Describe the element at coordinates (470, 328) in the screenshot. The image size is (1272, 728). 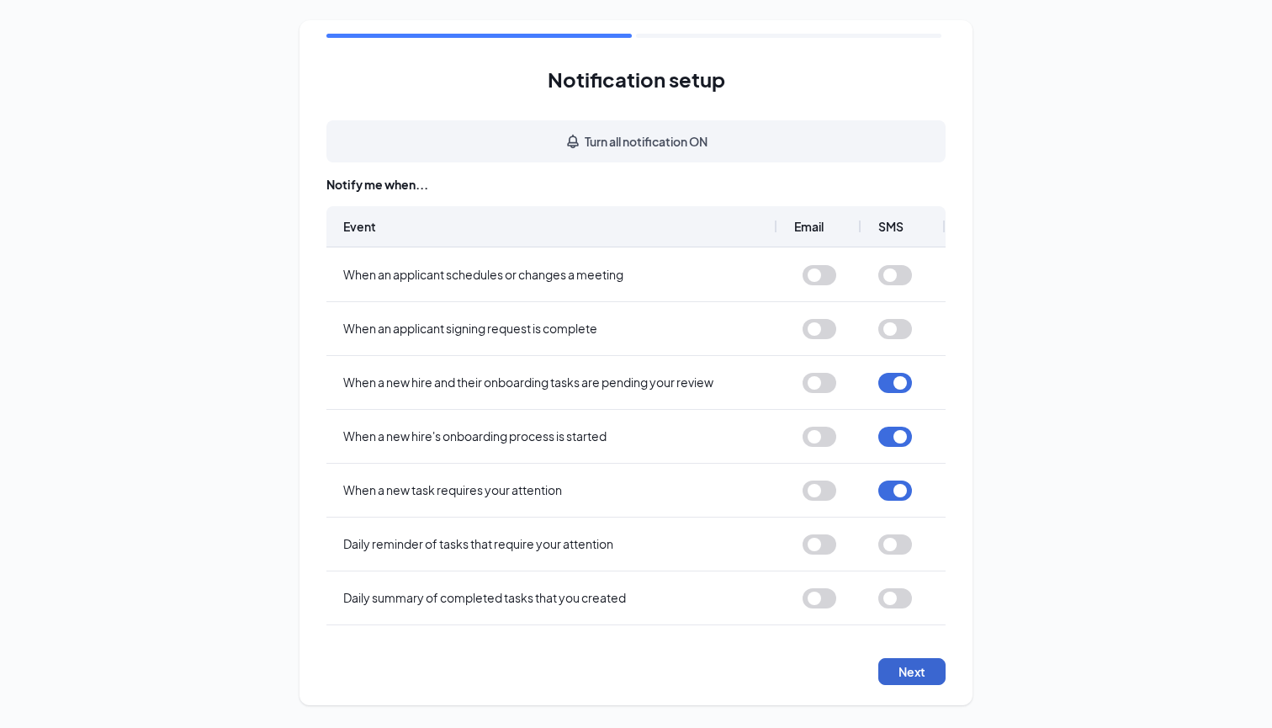
I see `span: When an applicant signing request is complete` at that location.